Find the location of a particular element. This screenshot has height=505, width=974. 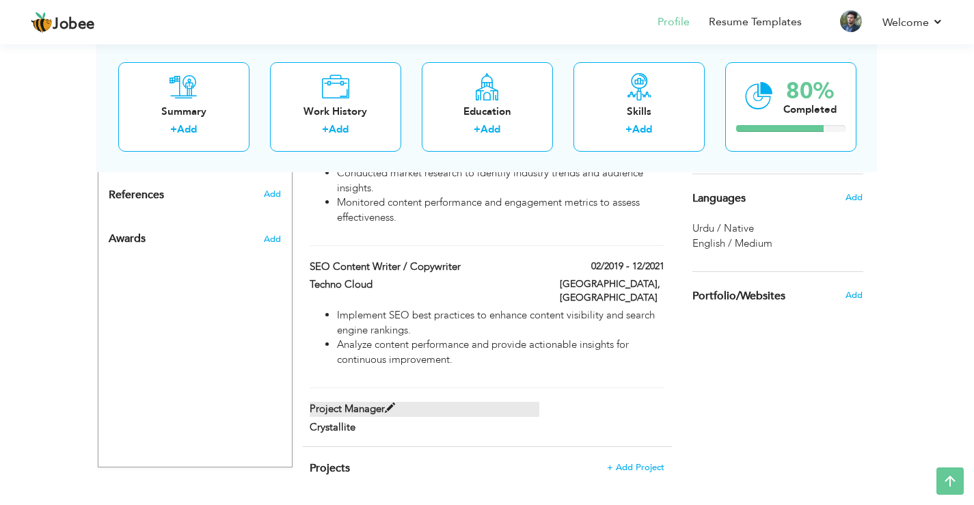

h4: This helps to highlight the project, tools and skills you have worked on. is located at coordinates (486, 468).